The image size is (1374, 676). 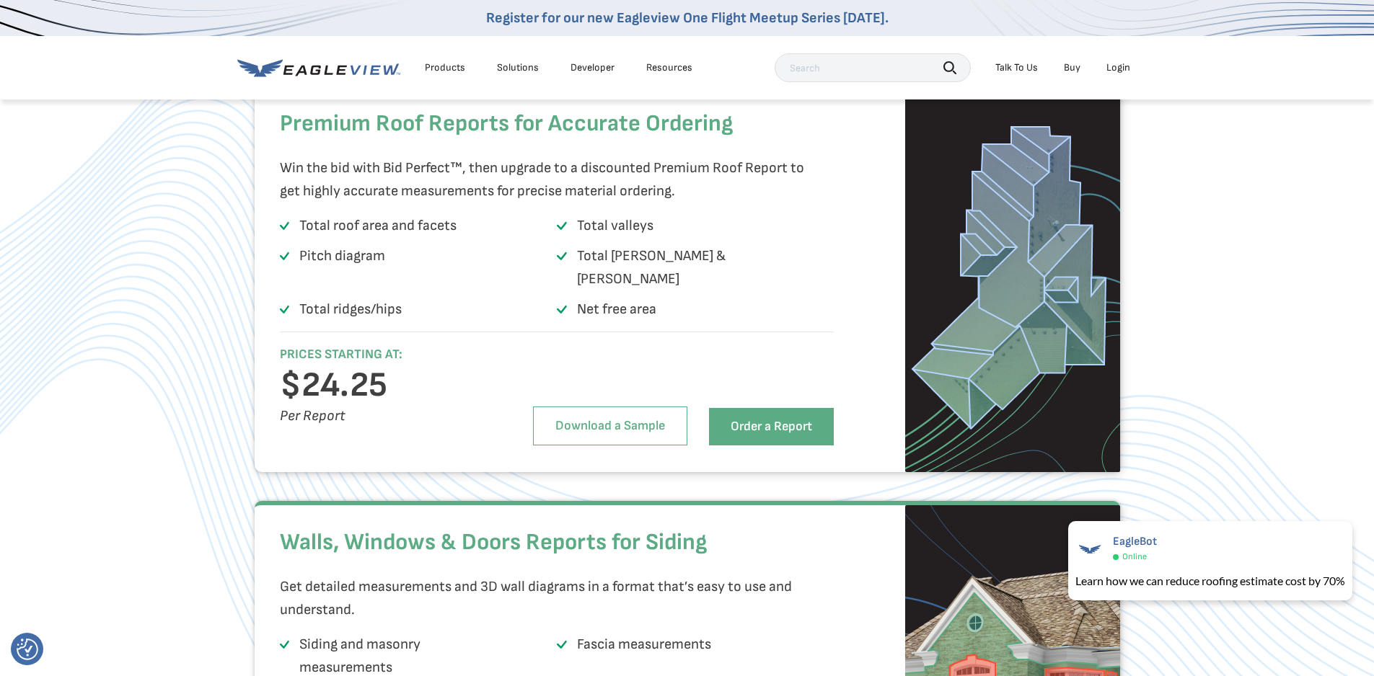 I want to click on h6: PRICES STARTING AT:, so click(x=384, y=355).